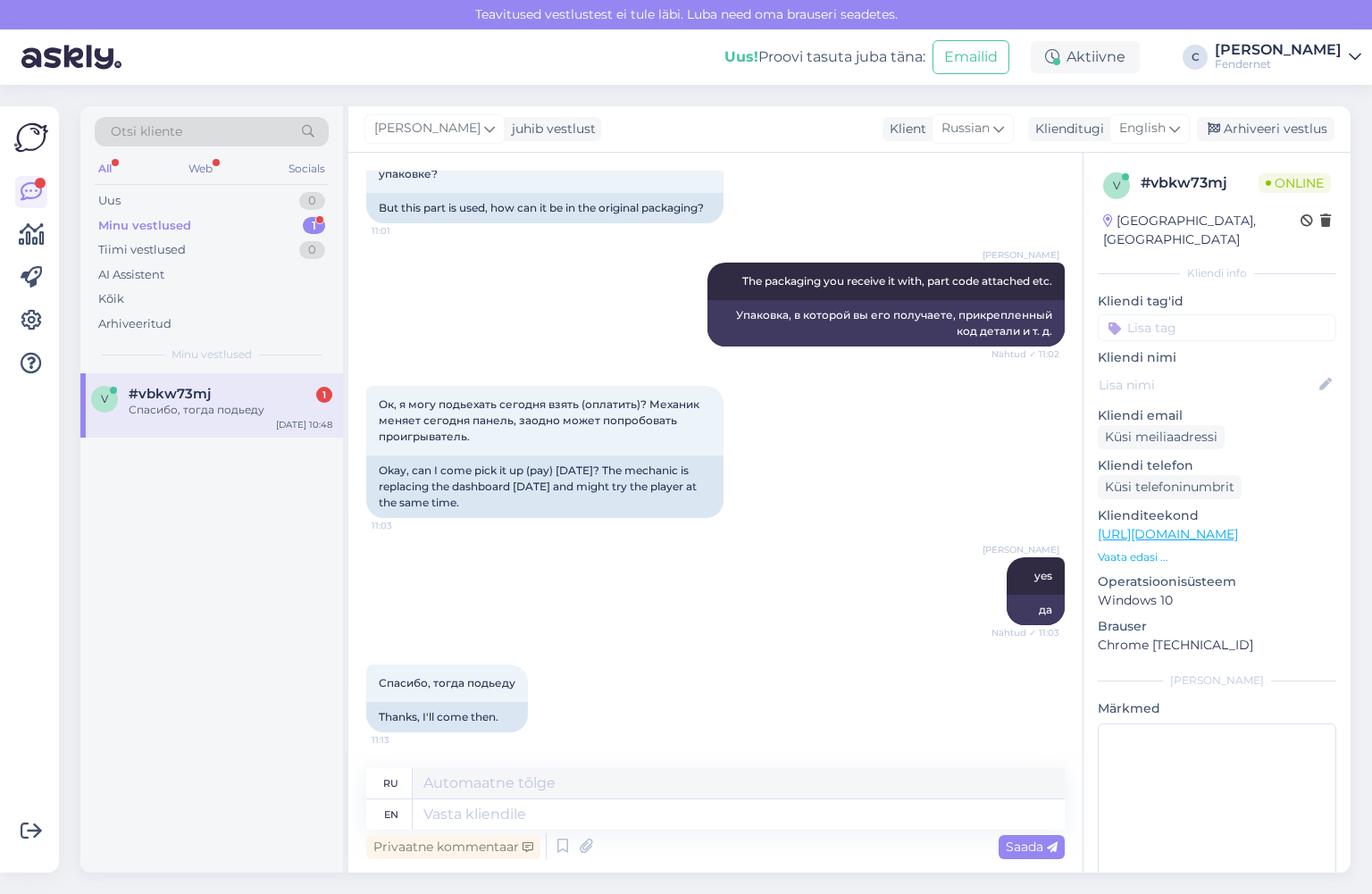  I want to click on span: Nähtud ✓ 11:02, so click(1025, 353).